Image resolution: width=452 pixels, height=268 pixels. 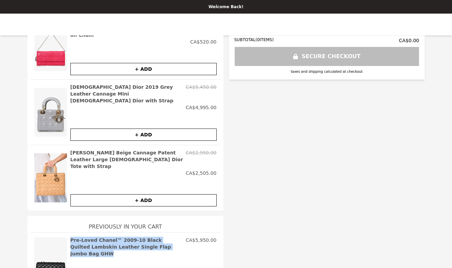 I want to click on img: Christian Dior Beige Cannage Patent Leather Large Lady Dior Tote with Strap, so click(x=51, y=178).